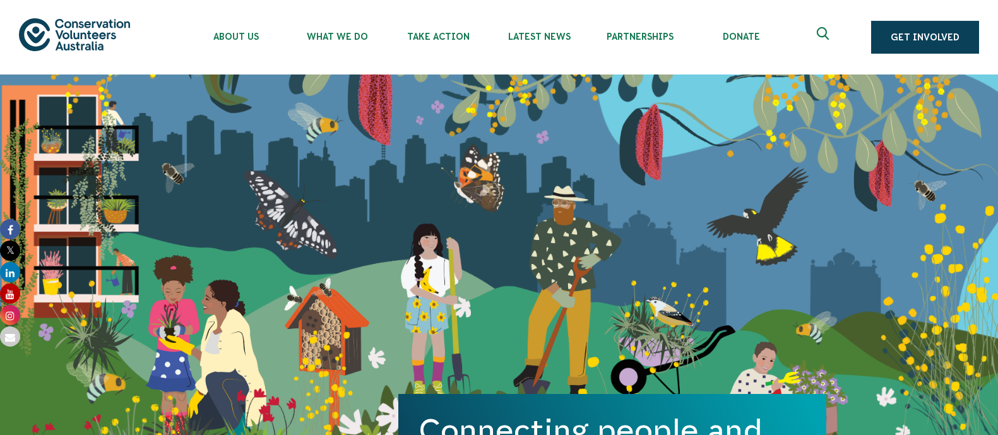 The image size is (998, 435). I want to click on img: logo.svg, so click(74, 34).